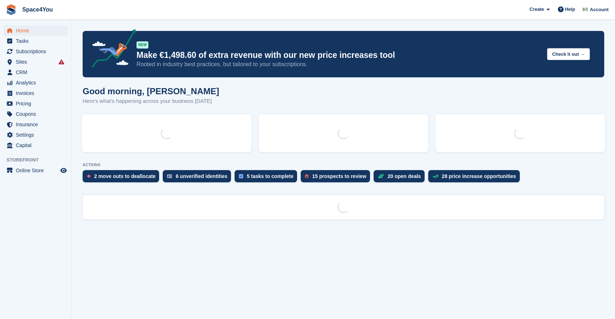 This screenshot has width=615, height=319. What do you see at coordinates (339, 64) in the screenshot?
I see `p: Rooted in industry best practices, but tailored to your subscriptions.` at bounding box center [339, 64].